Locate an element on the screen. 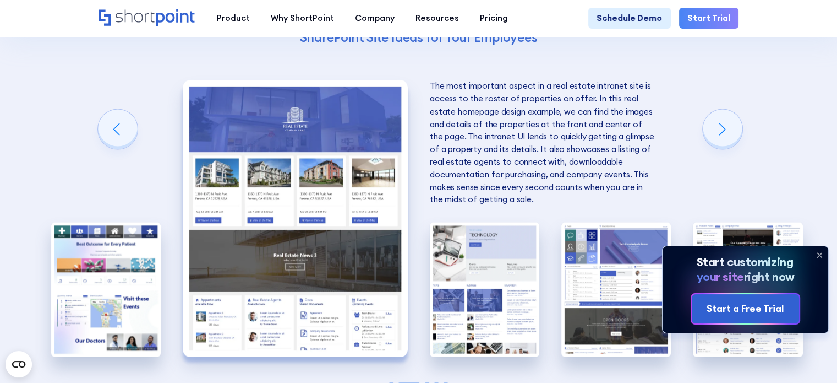 This screenshot has width=837, height=383. a: Product is located at coordinates (233, 18).